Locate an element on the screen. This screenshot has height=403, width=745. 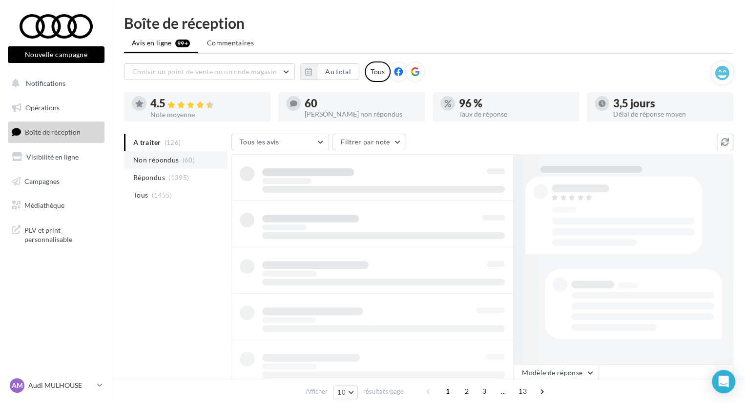
div: Taux de réponse is located at coordinates (515, 114).